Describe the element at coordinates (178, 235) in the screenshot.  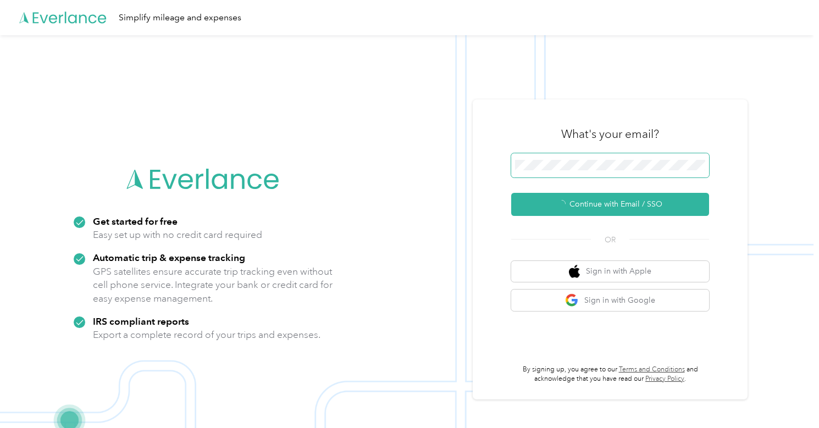
I see `p: Easy set up with no credit card required` at that location.